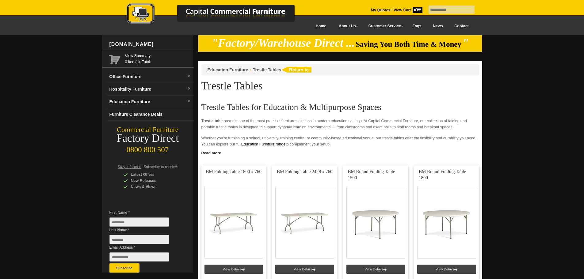 This screenshot has width=584, height=279. What do you see at coordinates (340, 107) in the screenshot?
I see `h2: Trestle Tables for Education & Multipurpose Spaces` at bounding box center [340, 107].